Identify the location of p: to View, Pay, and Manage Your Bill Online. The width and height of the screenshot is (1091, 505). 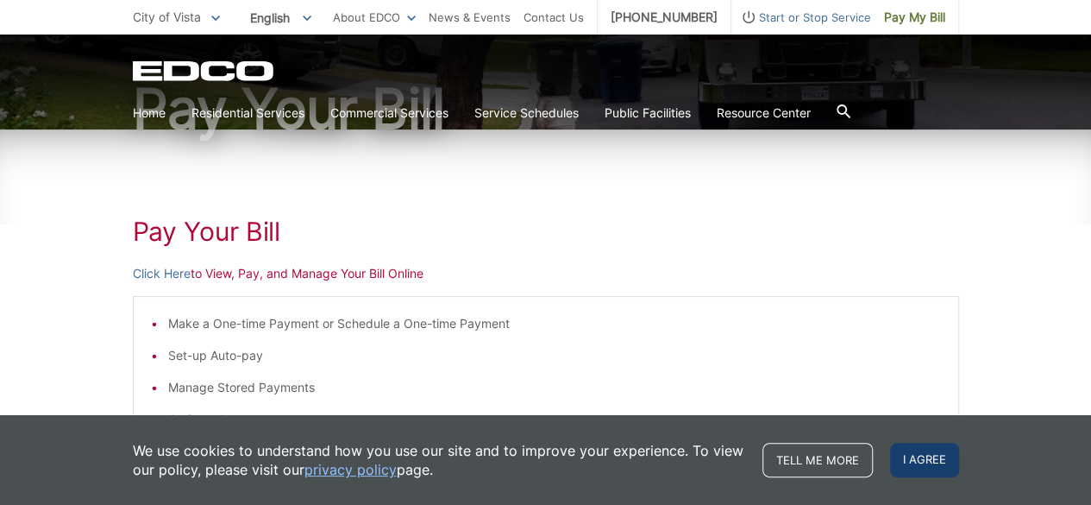
(546, 273).